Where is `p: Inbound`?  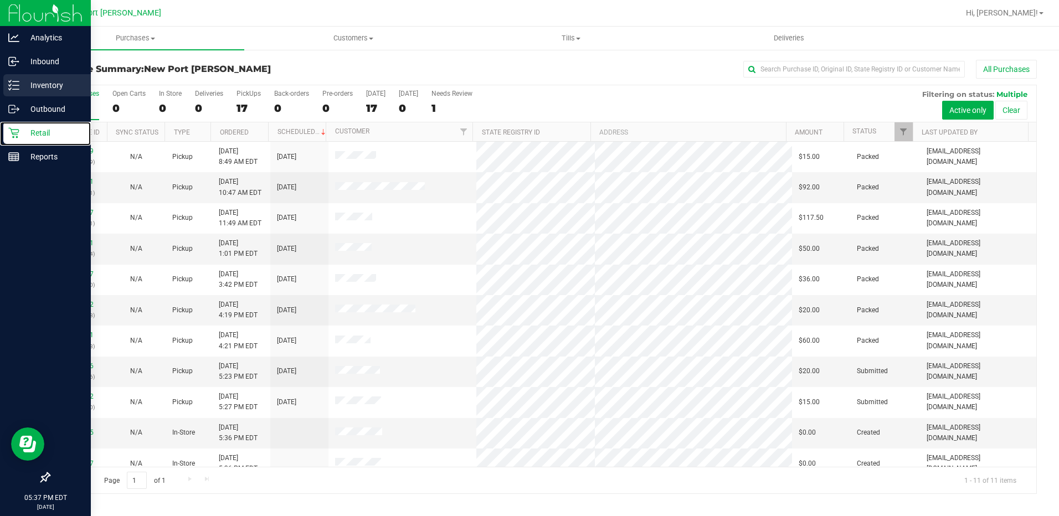 p: Inbound is located at coordinates (53, 61).